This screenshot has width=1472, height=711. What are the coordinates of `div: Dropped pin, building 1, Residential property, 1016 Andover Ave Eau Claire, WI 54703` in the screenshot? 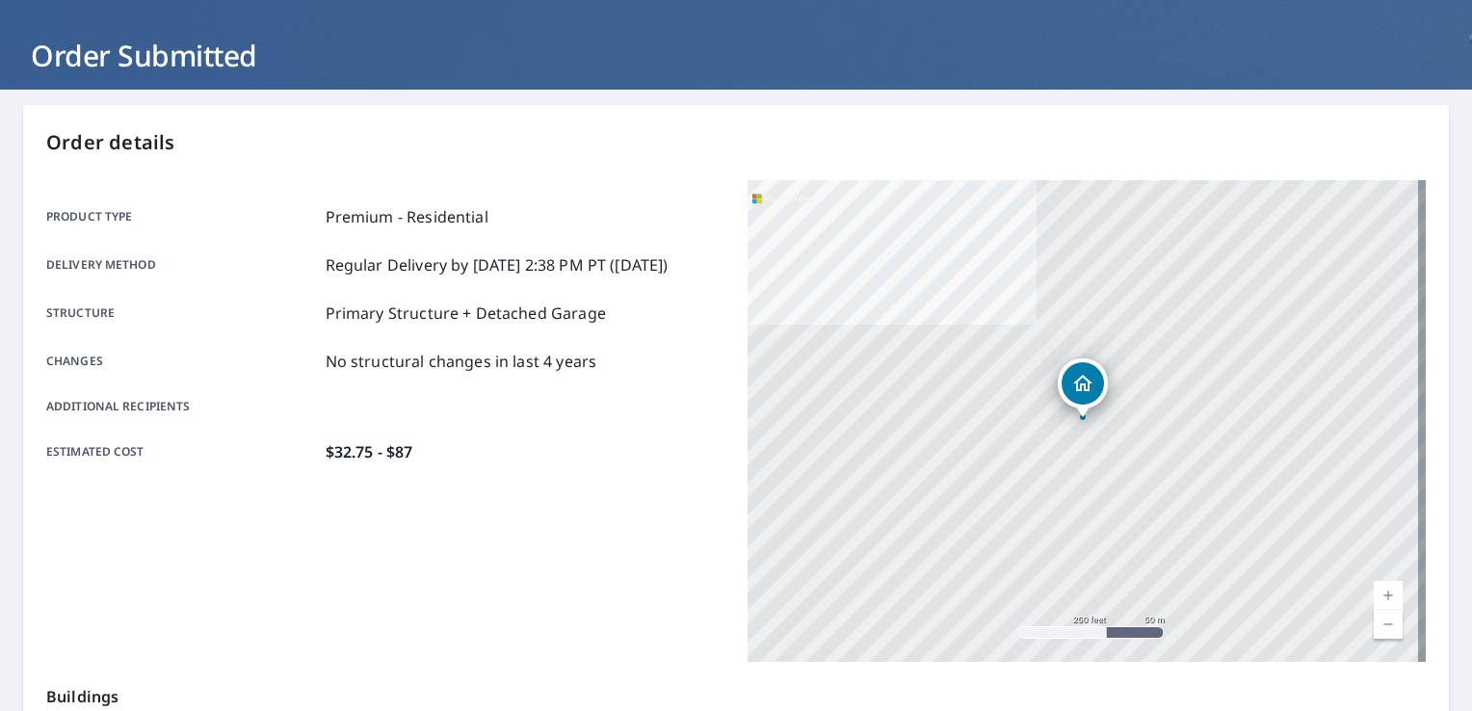 It's located at (1083, 388).